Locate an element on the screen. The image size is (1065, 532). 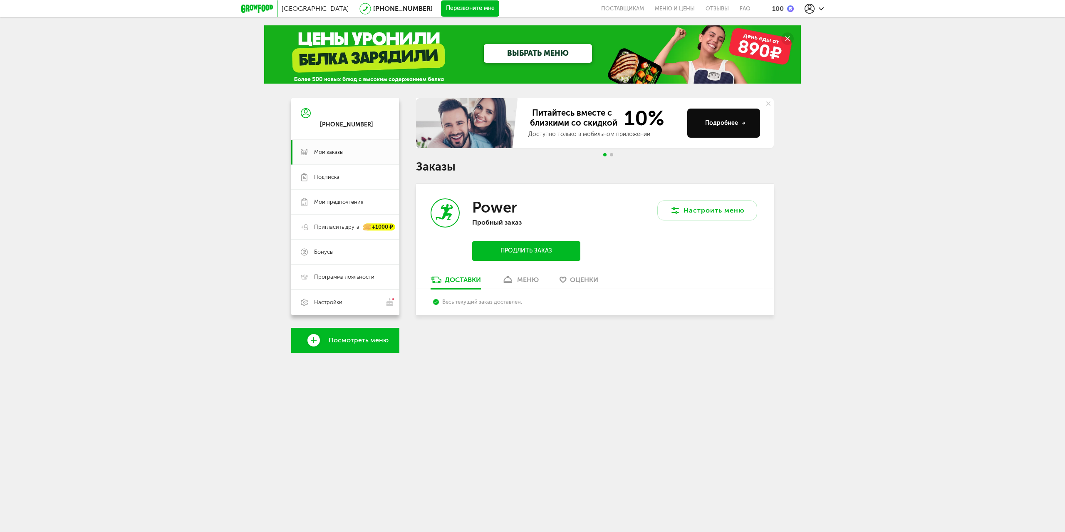
div: Доступно только в мобильном приложении is located at coordinates (604, 134).